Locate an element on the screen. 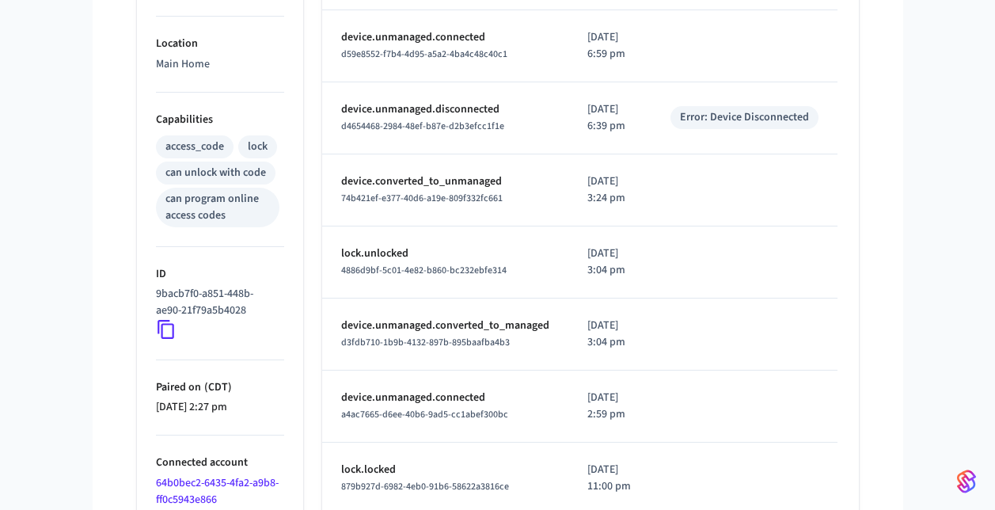 The width and height of the screenshot is (995, 510). a: 64b0bec2-6435-4fa2-a9b8-ff0c5943e866 is located at coordinates (217, 491).